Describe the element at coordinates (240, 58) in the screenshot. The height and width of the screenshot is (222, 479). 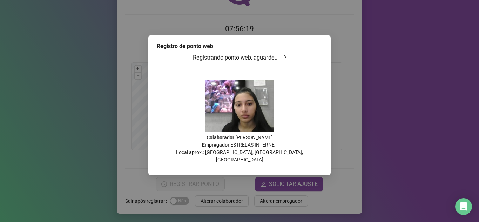
I see `h3: Registrando ponto web, aguarde...` at that location.